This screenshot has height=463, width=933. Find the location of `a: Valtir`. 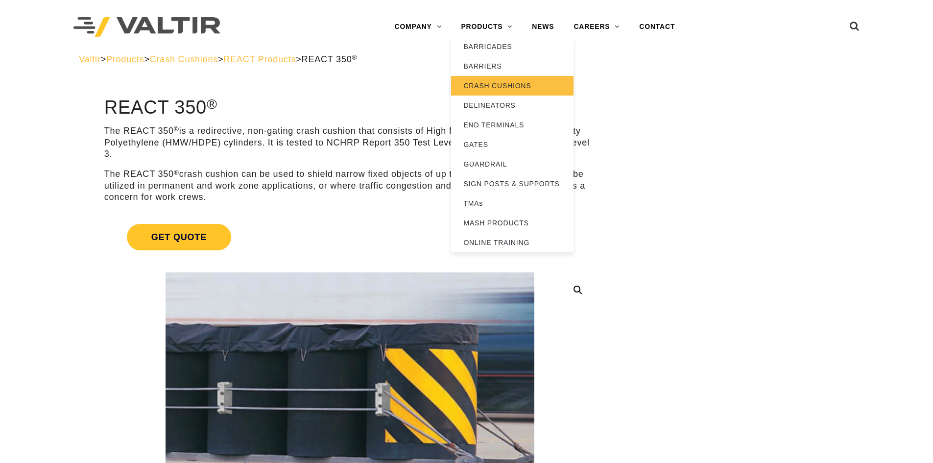

a: Valtir is located at coordinates (90, 59).